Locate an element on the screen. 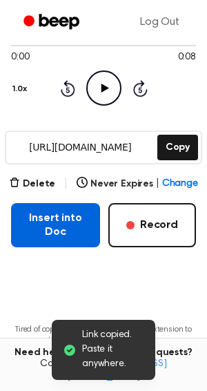 Image resolution: width=207 pixels, height=391 pixels. button: Insert into Doc is located at coordinates (55, 225).